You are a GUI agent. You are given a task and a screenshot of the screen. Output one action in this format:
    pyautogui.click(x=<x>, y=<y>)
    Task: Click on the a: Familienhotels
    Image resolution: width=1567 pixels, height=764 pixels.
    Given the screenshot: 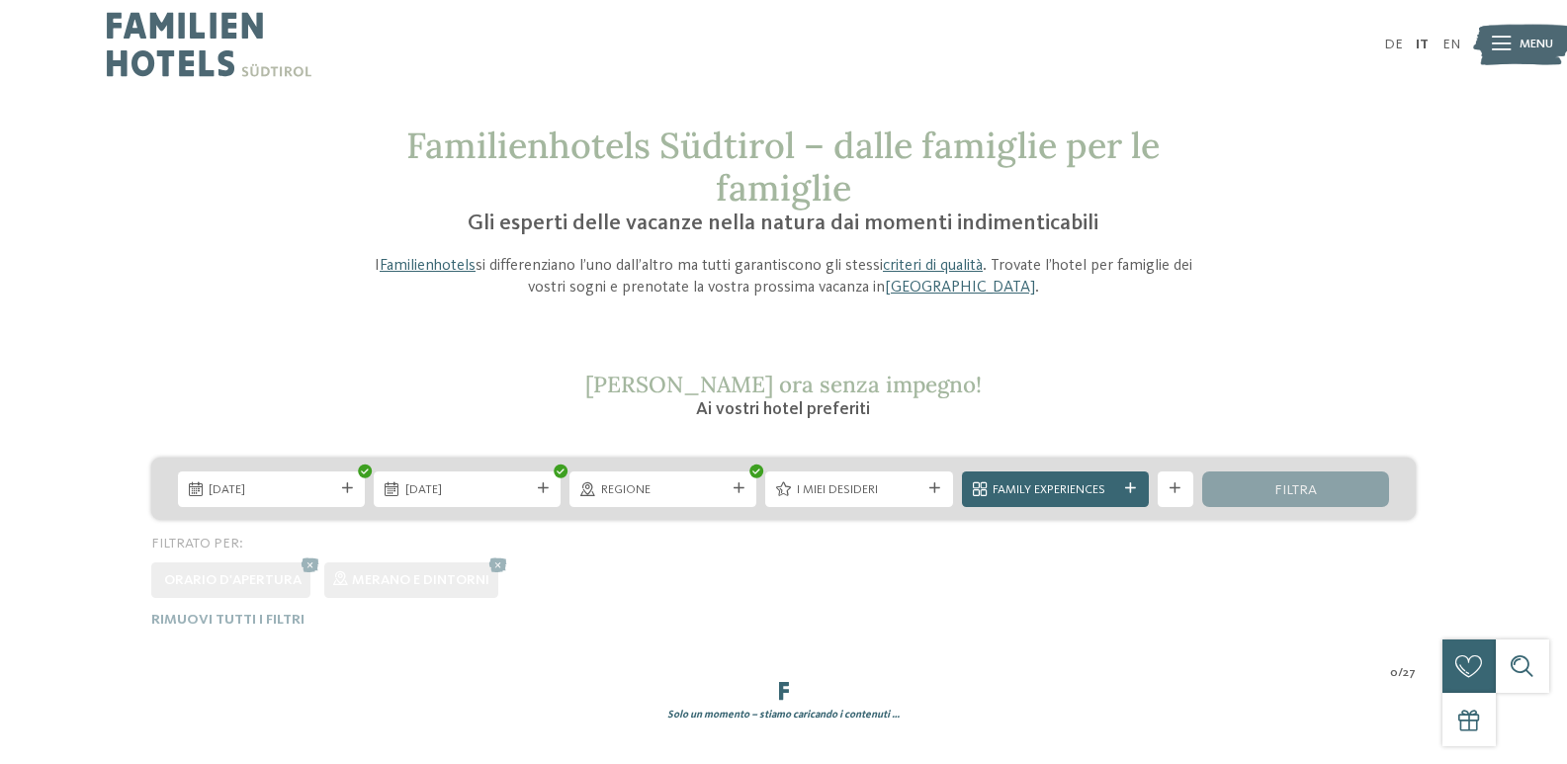 What is the action you would take?
    pyautogui.click(x=427, y=266)
    